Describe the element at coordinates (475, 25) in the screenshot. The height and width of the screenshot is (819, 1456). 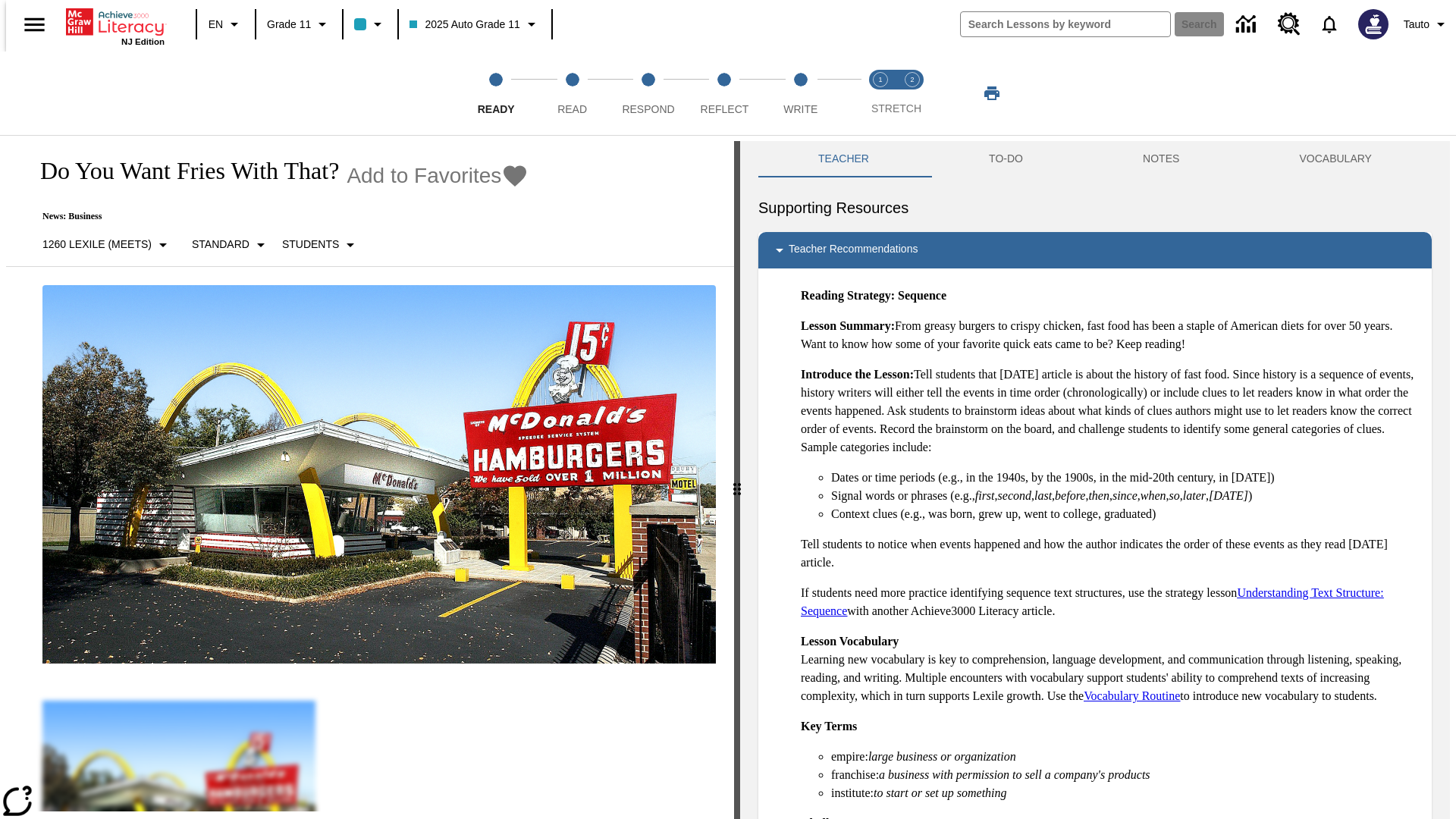
I see `button: Class: 2025 Auto Grade 11, Select your class` at that location.